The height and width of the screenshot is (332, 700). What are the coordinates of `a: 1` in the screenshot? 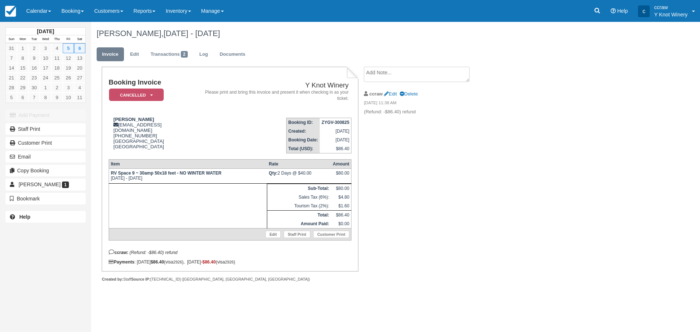 It's located at (45, 87).